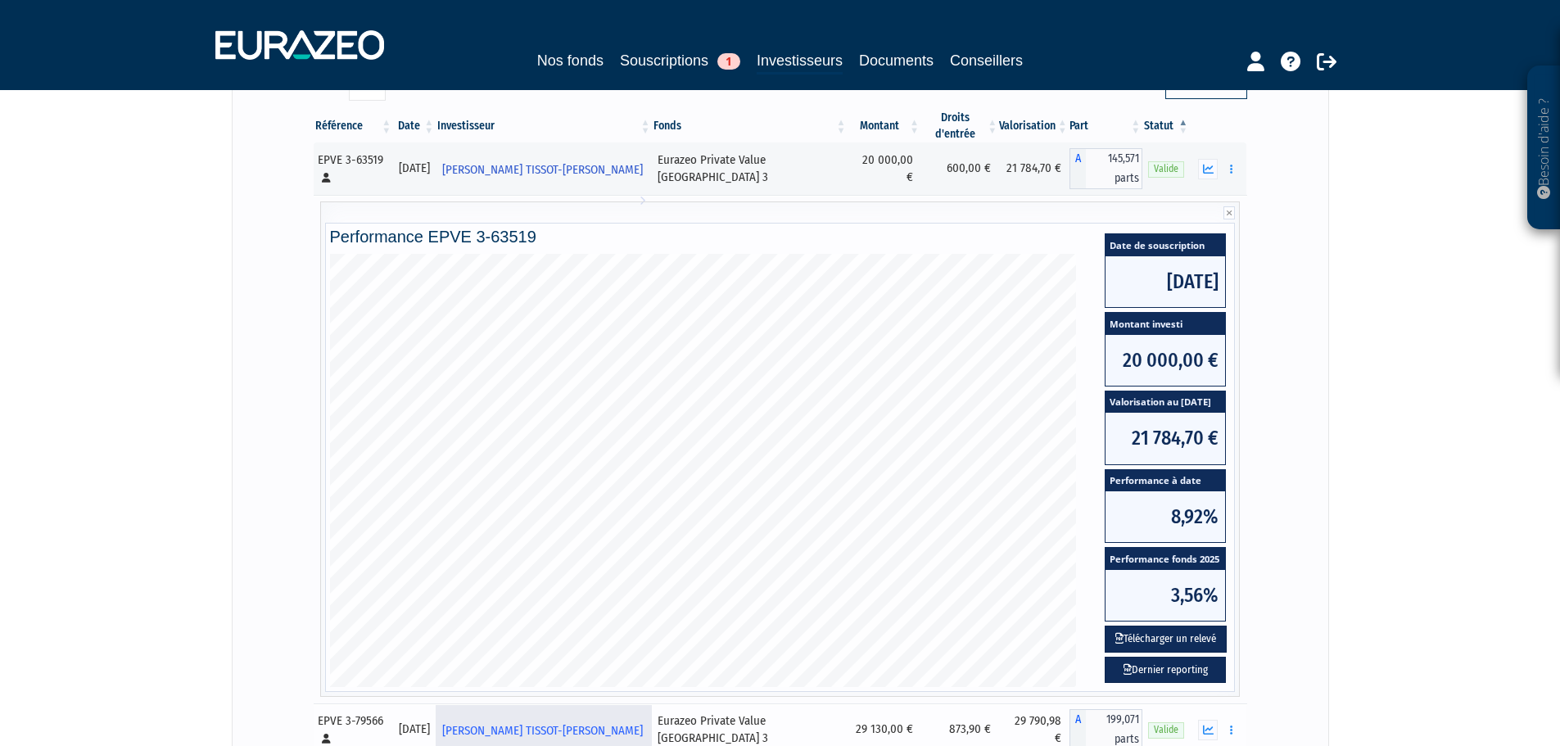  I want to click on td: 21 784,70 €, so click(1033, 169).